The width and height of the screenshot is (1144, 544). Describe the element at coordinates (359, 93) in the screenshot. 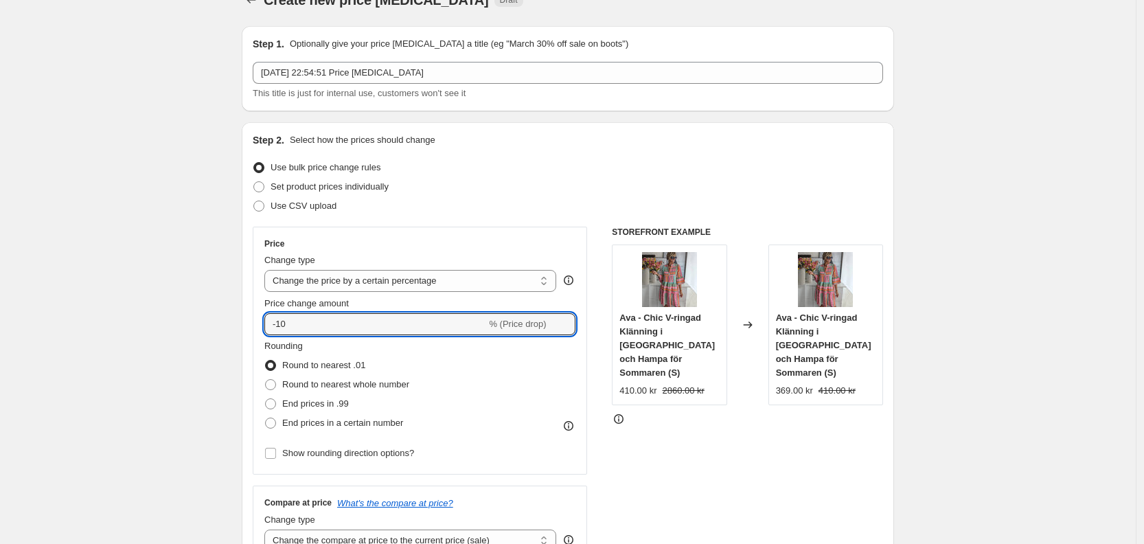

I see `span: This title is just for internal use, customers won't see it` at that location.